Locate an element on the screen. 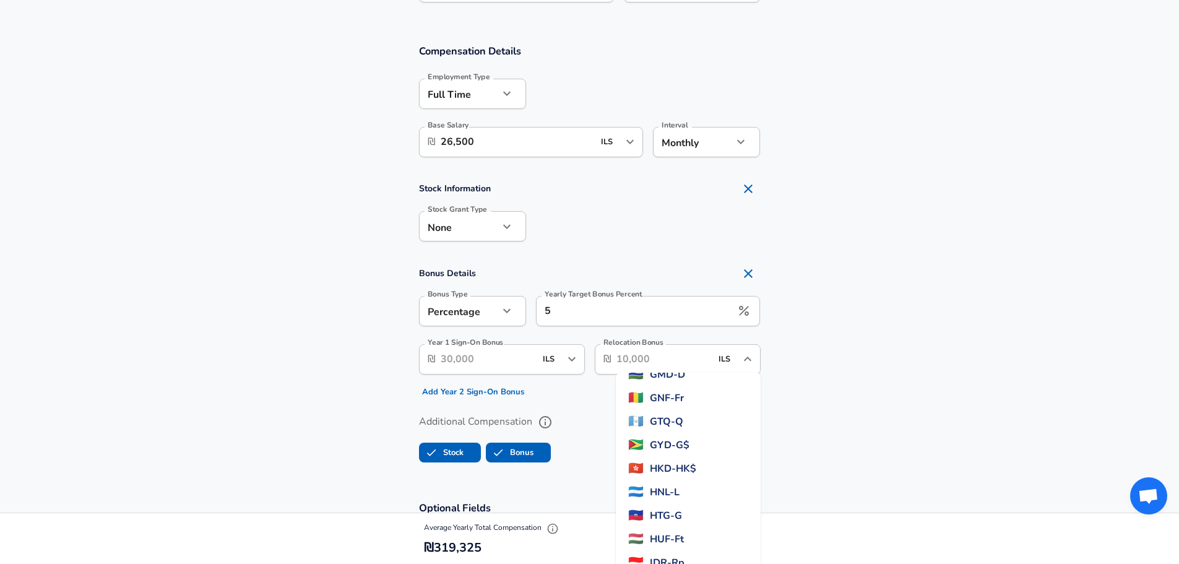 This screenshot has width=1179, height=564. label: Additional Compensation is located at coordinates (590, 422).